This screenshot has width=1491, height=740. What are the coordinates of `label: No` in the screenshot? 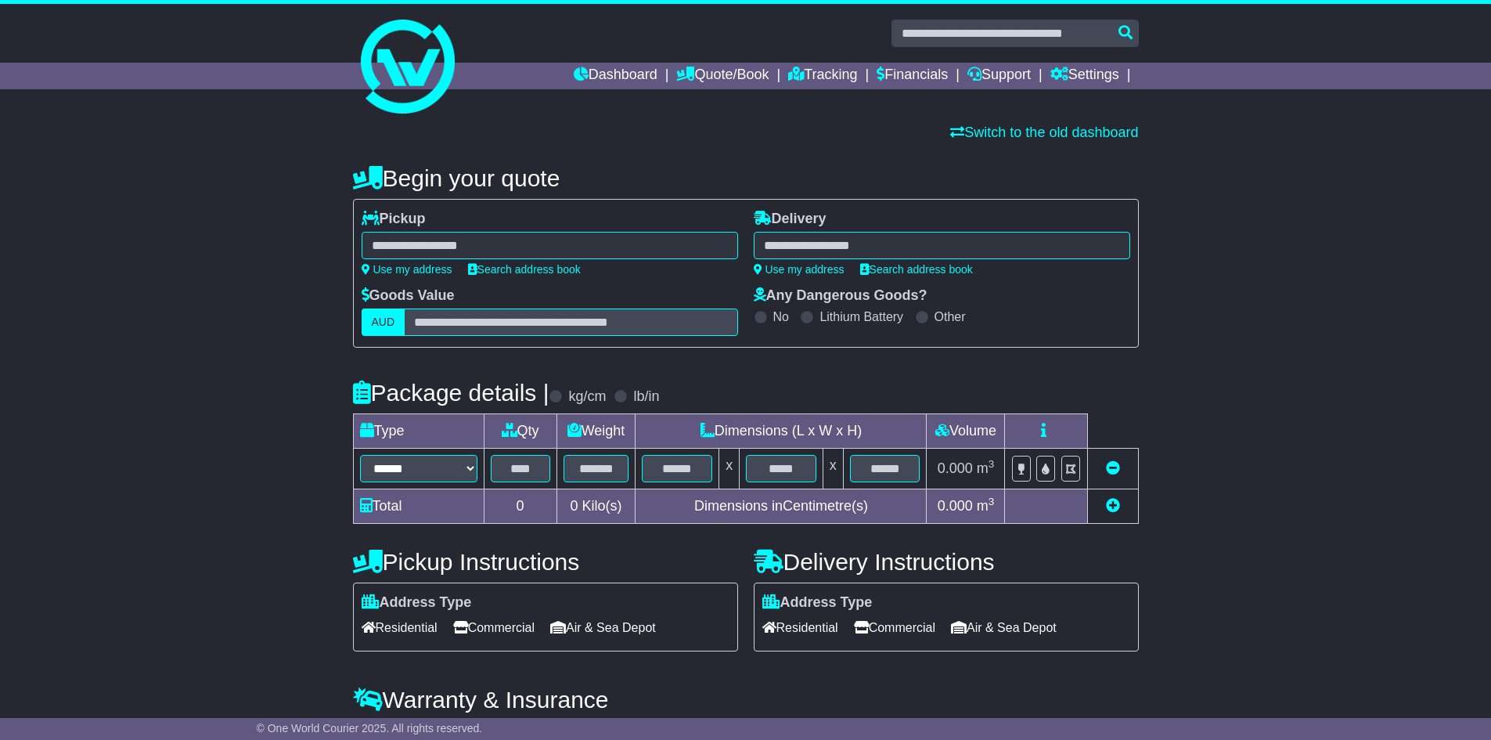 It's located at (781, 316).